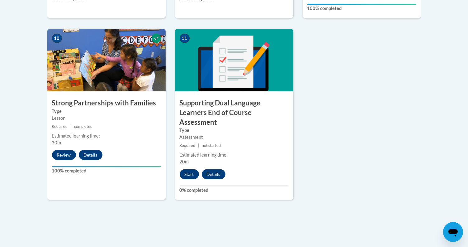  I want to click on span: not started, so click(211, 145).